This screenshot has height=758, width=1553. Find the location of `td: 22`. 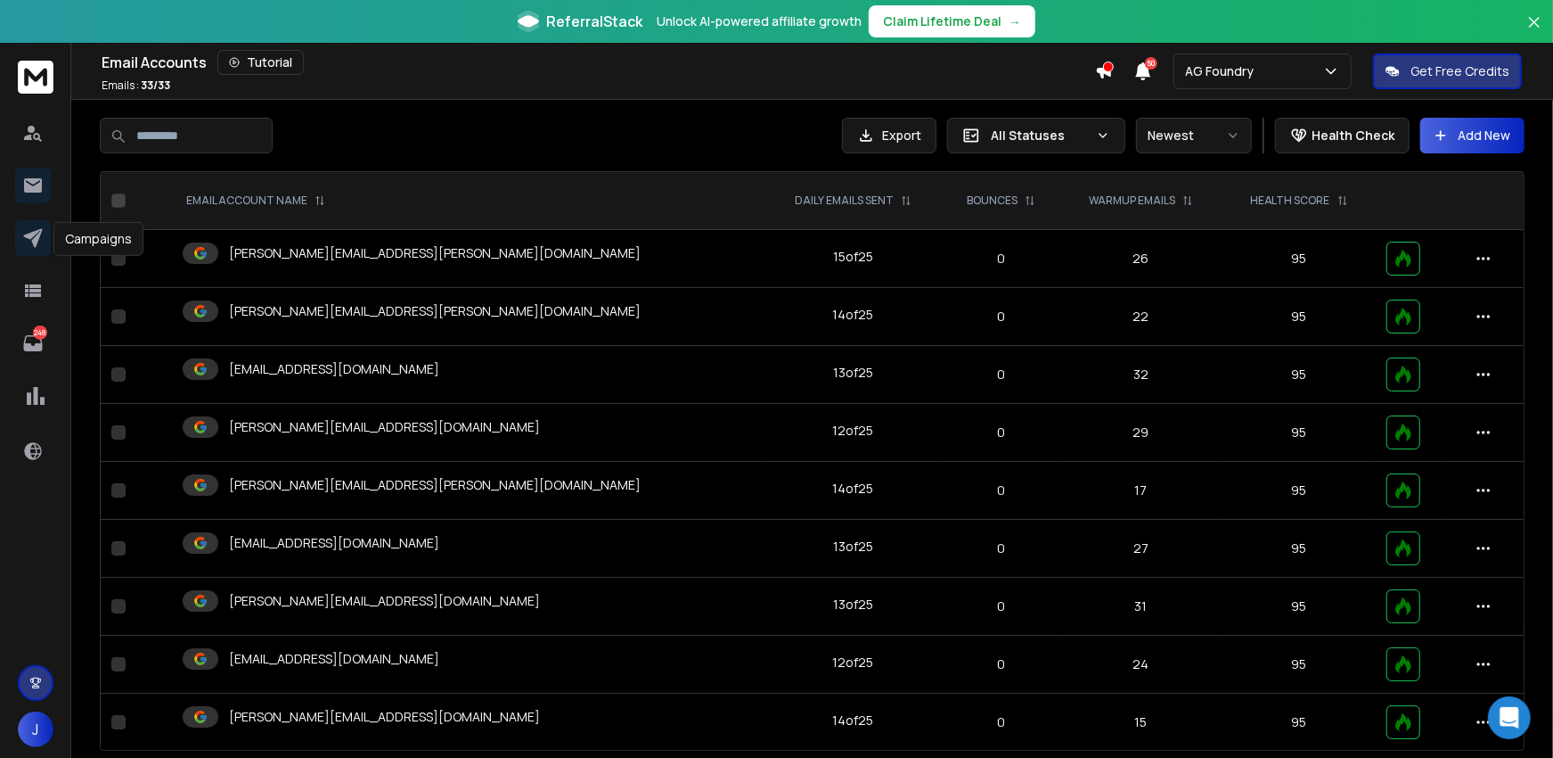

td: 22 is located at coordinates (1142, 316).